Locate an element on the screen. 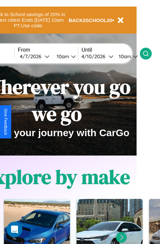 The width and height of the screenshot is (160, 244). div: Give Feedback is located at coordinates (6, 122).